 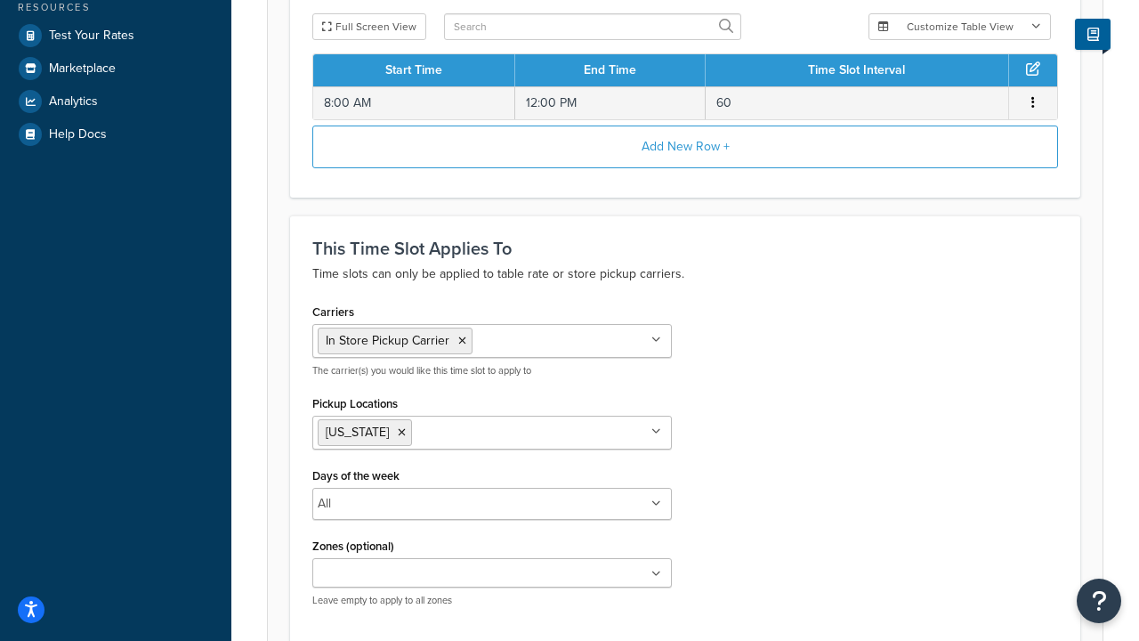 What do you see at coordinates (492, 370) in the screenshot?
I see `p: The carrier(s) you would like this time slot to apply to` at bounding box center [492, 370].